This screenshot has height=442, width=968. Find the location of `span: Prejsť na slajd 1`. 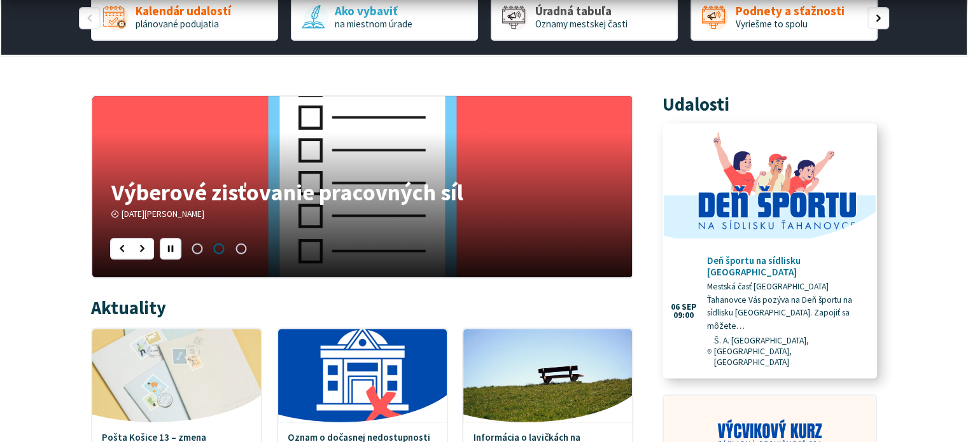

span: Prejsť na slajd 1 is located at coordinates (197, 249).